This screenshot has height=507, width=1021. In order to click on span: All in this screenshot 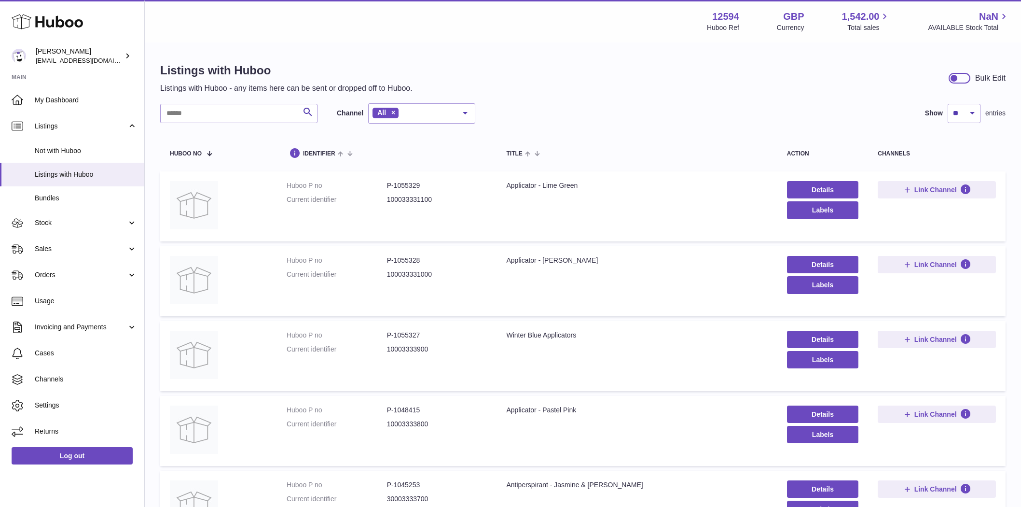, I will do `click(382, 112)`.